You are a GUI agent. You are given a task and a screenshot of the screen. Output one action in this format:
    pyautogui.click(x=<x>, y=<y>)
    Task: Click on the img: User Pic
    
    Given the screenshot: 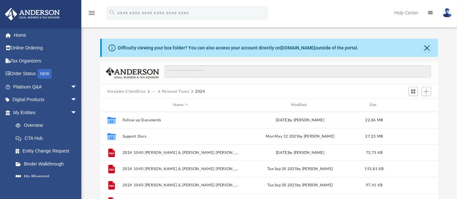 What is the action you would take?
    pyautogui.click(x=447, y=13)
    